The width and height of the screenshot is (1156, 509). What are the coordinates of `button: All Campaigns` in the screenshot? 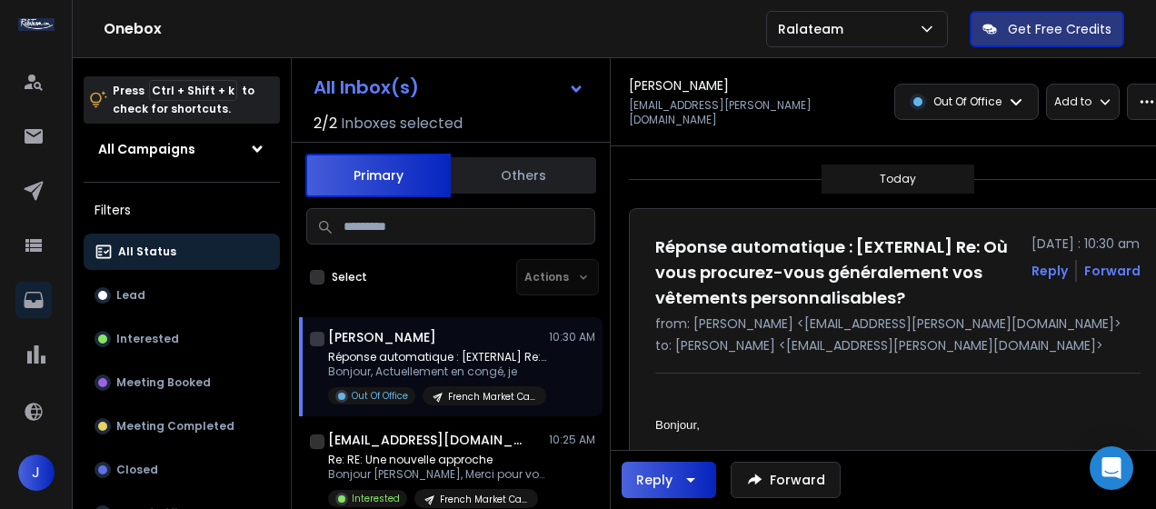 It's located at (182, 149).